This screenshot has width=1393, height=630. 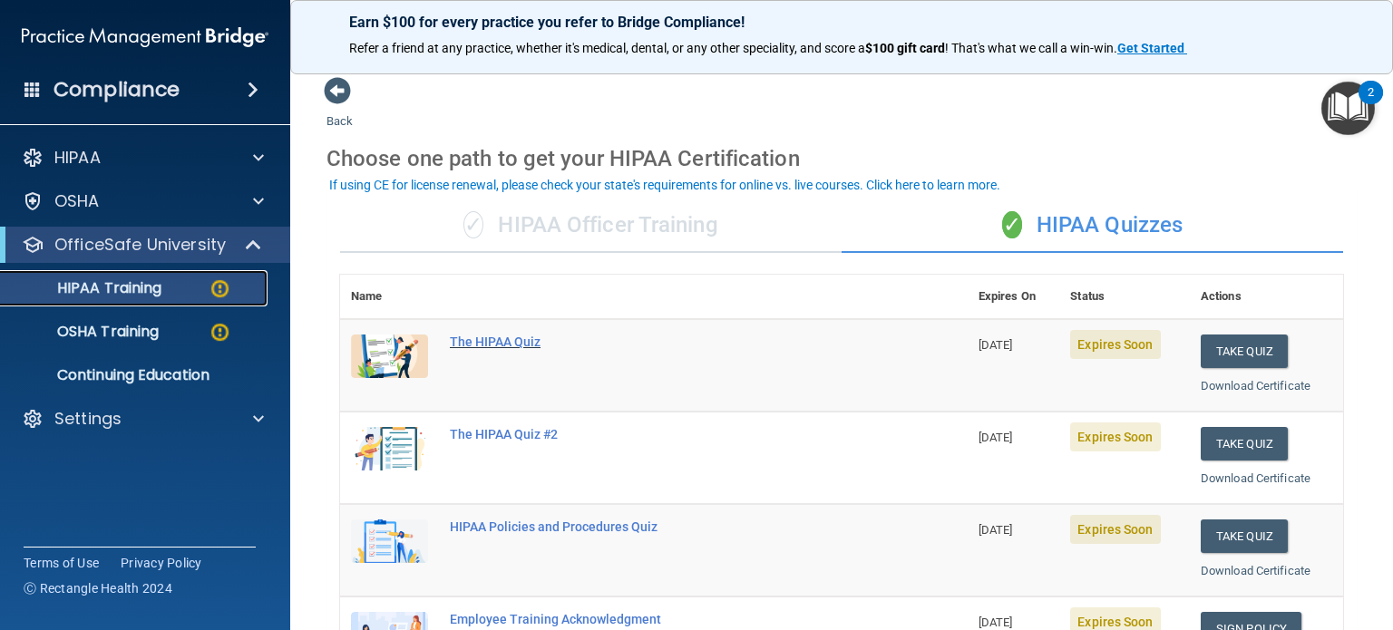 What do you see at coordinates (1031, 48) in the screenshot?
I see `span: ! That's what we call a win-win.` at bounding box center [1031, 48].